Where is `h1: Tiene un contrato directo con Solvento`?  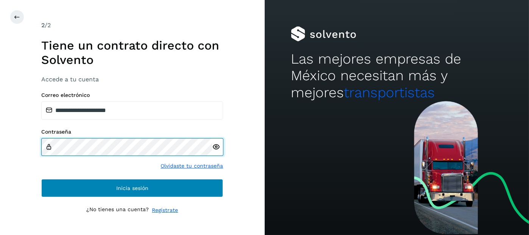 h1: Tiene un contrato directo con Solvento is located at coordinates (132, 53).